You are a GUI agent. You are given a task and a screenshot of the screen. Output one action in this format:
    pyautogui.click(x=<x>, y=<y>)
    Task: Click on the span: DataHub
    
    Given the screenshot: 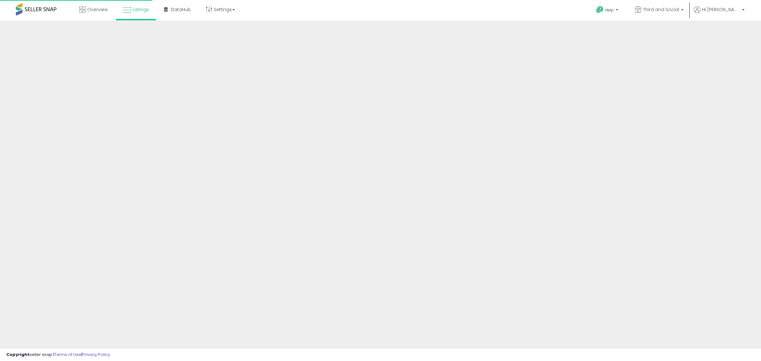 What is the action you would take?
    pyautogui.click(x=181, y=10)
    